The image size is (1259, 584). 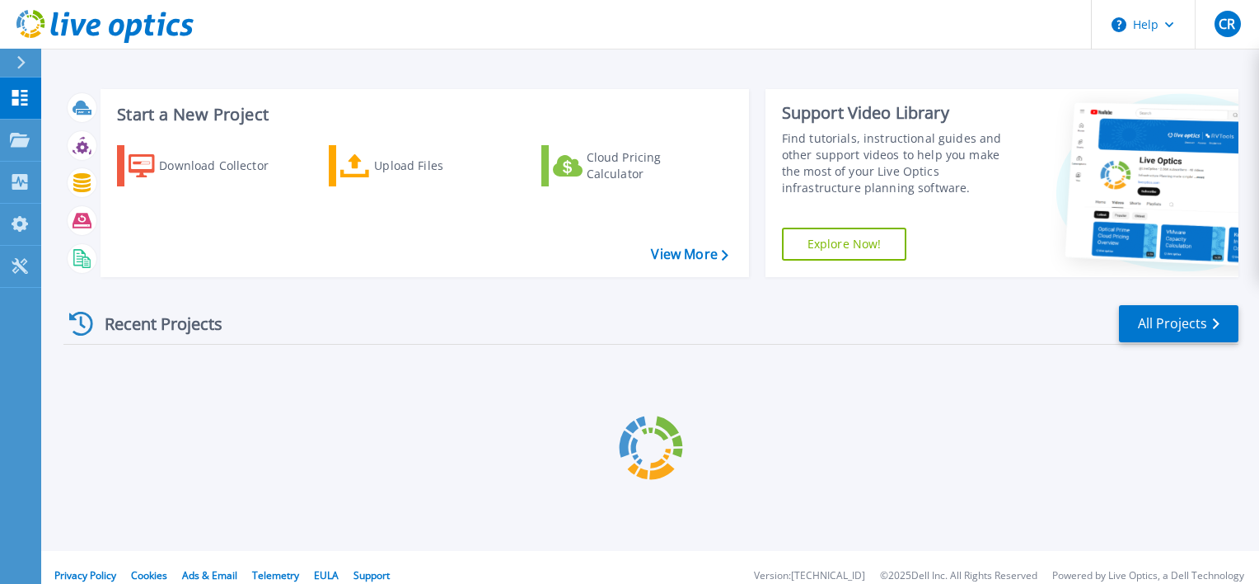 I want to click on div: Support Video Library, so click(x=901, y=113).